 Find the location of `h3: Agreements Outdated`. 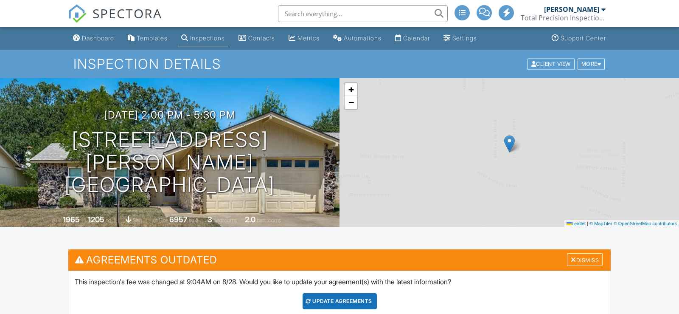

h3: Agreements Outdated is located at coordinates (339, 259).